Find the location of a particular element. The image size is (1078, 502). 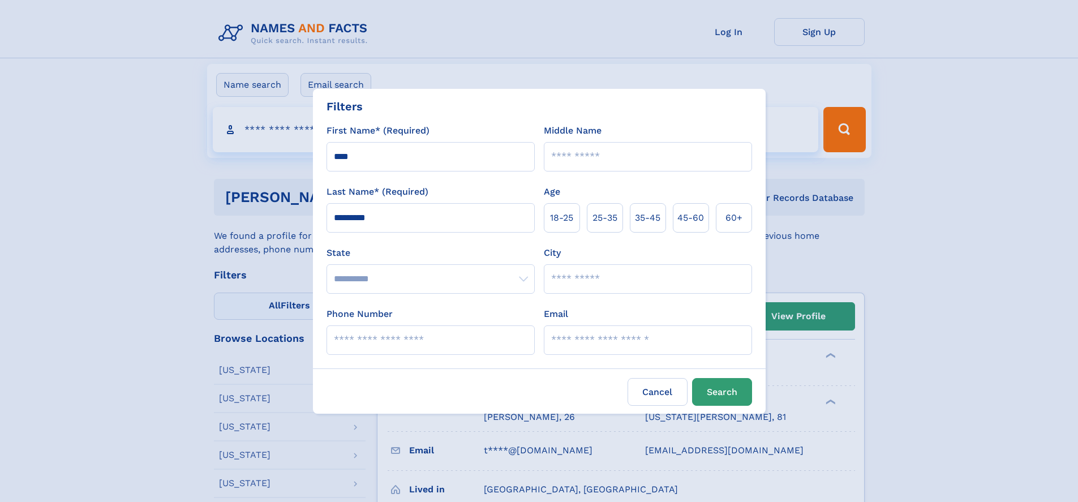

label: Email is located at coordinates (555, 314).